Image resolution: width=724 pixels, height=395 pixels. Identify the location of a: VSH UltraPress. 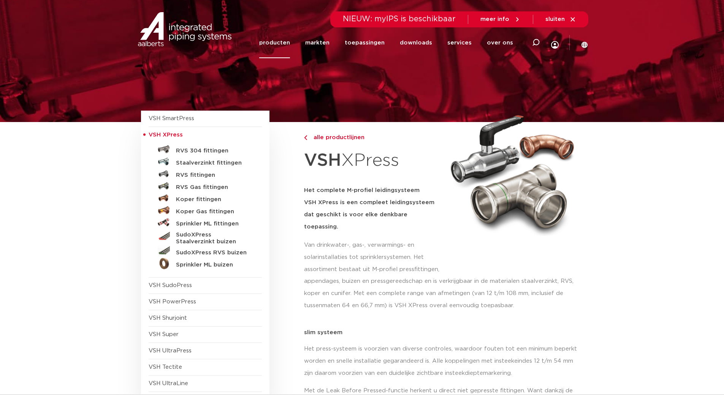
(170, 350).